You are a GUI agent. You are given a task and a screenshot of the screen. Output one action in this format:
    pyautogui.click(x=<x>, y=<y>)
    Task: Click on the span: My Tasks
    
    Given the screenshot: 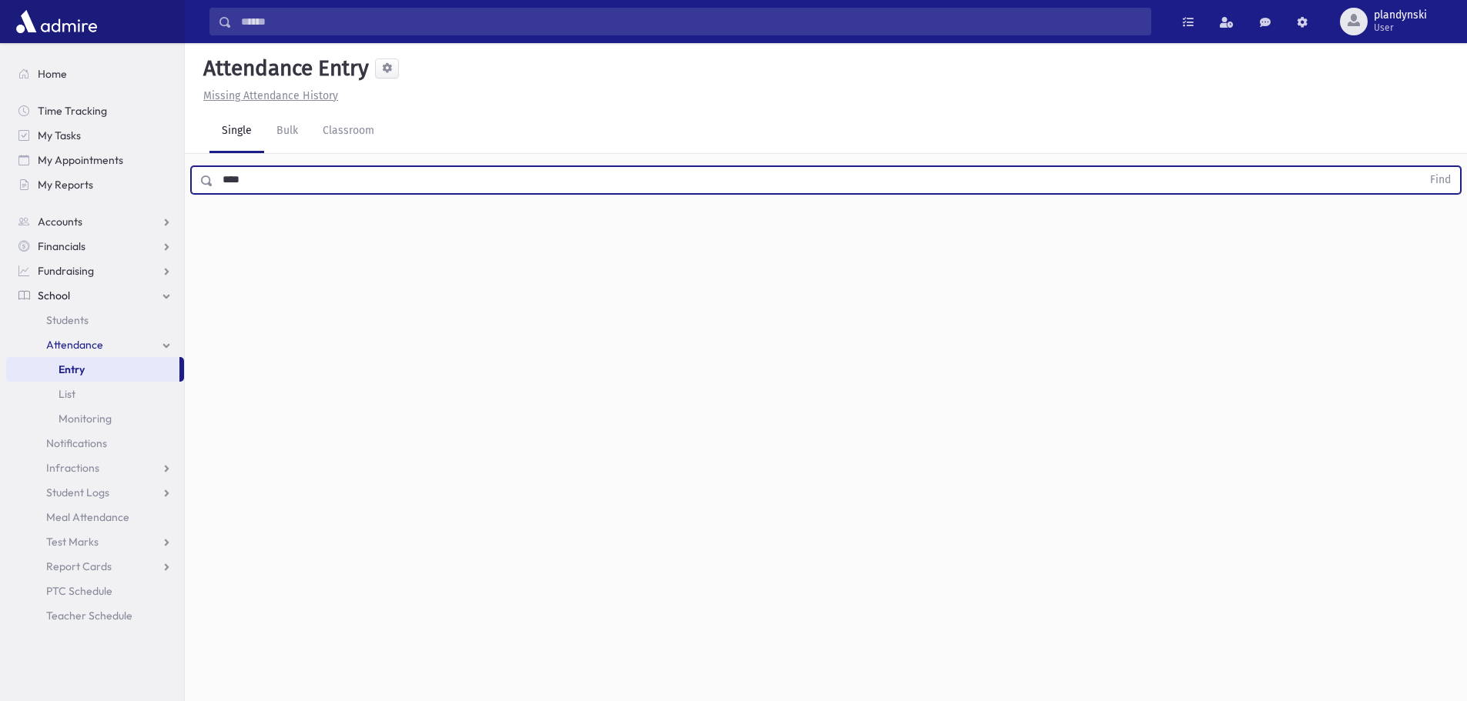 What is the action you would take?
    pyautogui.click(x=59, y=135)
    